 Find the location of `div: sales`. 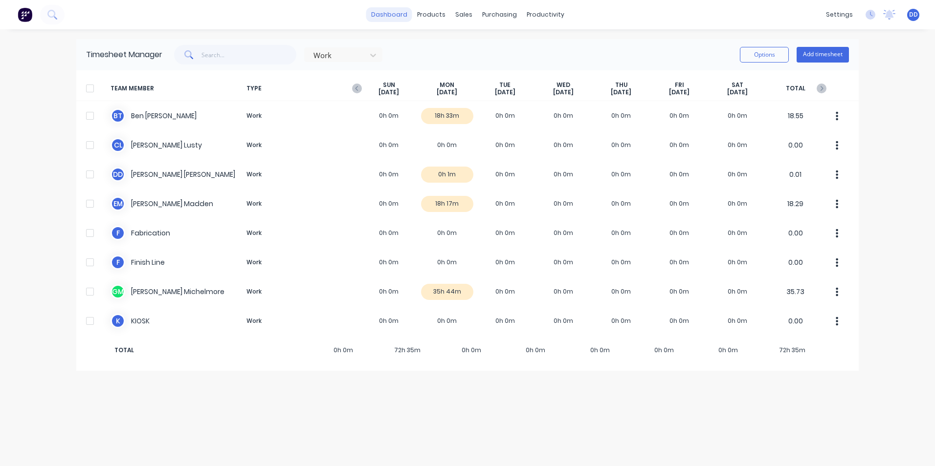

div: sales is located at coordinates (463, 15).